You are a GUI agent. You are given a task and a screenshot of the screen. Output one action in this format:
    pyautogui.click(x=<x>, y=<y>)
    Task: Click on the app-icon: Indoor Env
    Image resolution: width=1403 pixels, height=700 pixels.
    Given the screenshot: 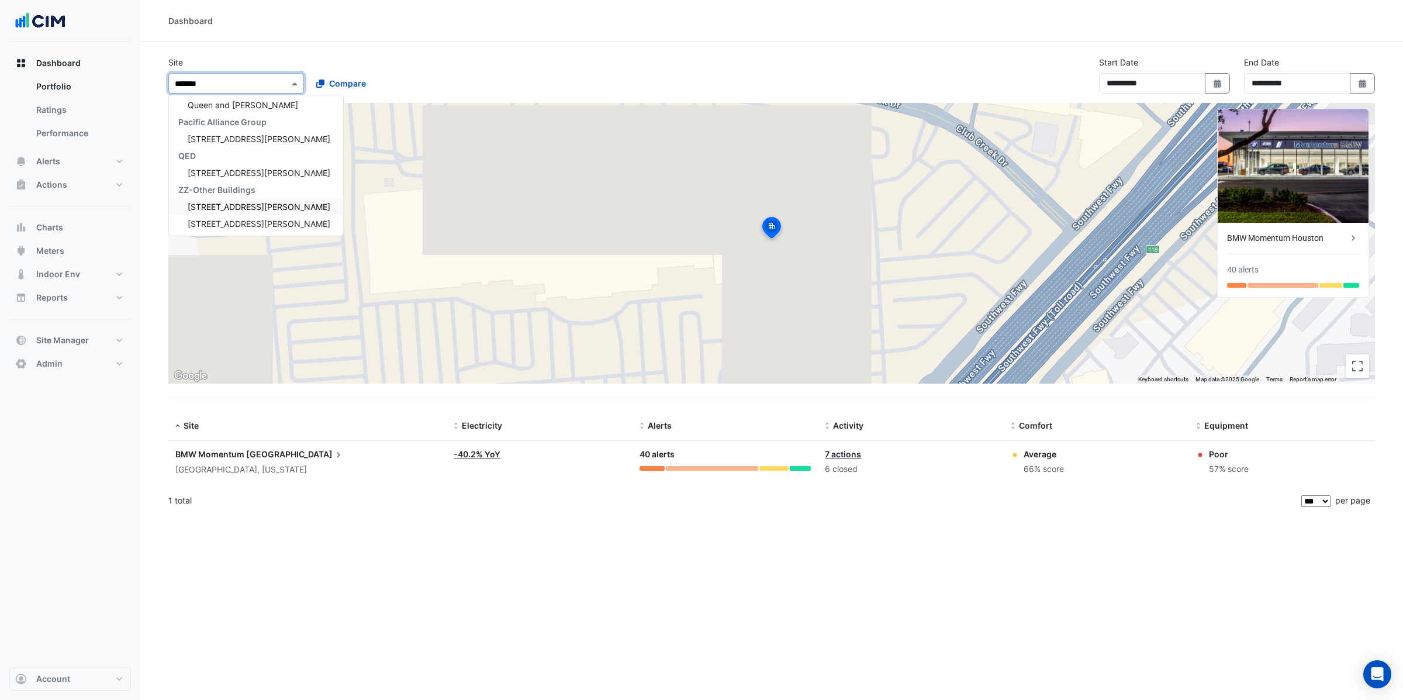 What is the action you would take?
    pyautogui.click(x=21, y=274)
    